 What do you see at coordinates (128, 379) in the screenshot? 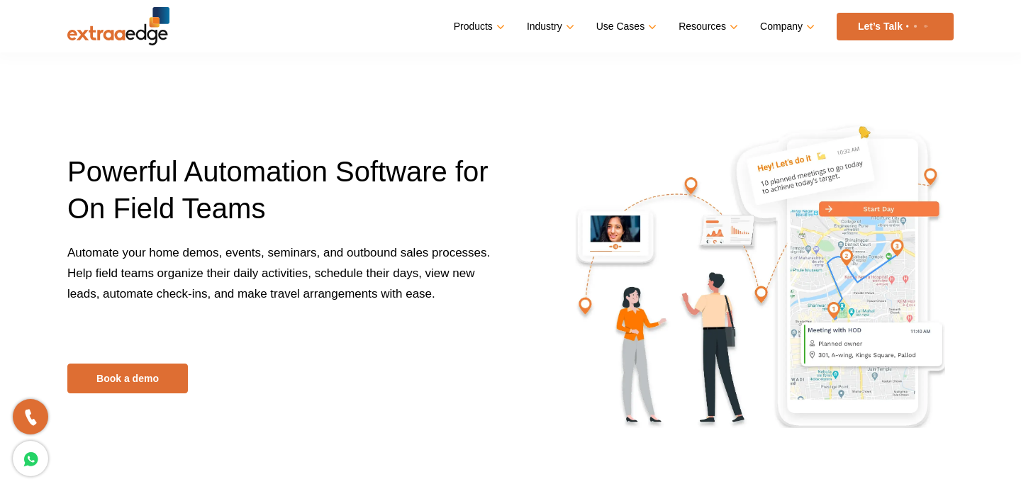
I see `a: Book a demo` at bounding box center [128, 379].